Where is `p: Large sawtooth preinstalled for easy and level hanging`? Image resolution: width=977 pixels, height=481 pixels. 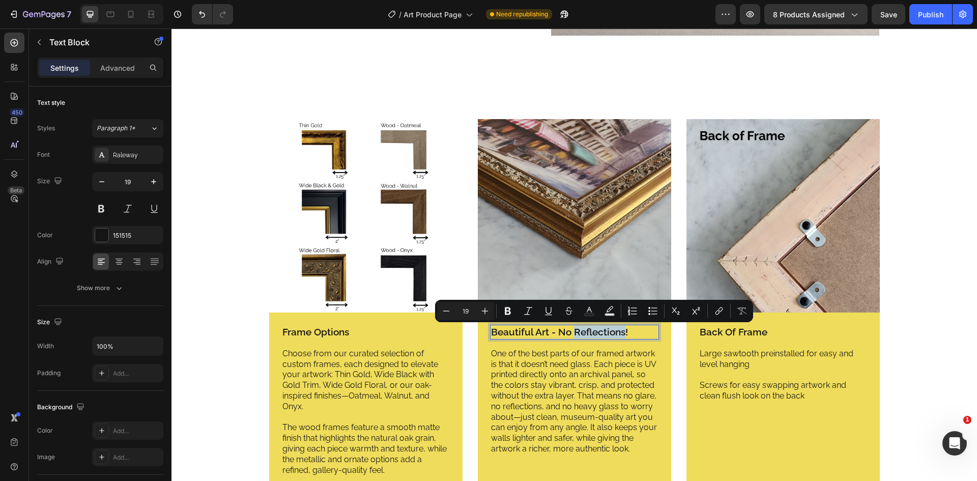 p: Large sawtooth preinstalled for easy and level hanging is located at coordinates (611, 331).